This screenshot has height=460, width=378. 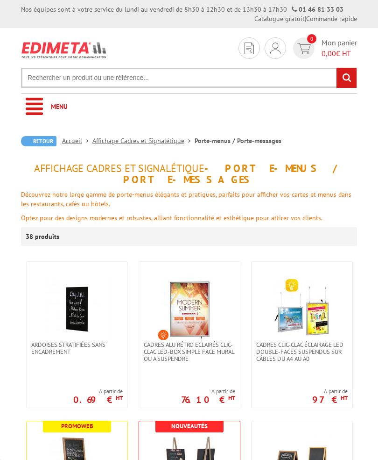 I want to click on span: 0,00, so click(x=329, y=53).